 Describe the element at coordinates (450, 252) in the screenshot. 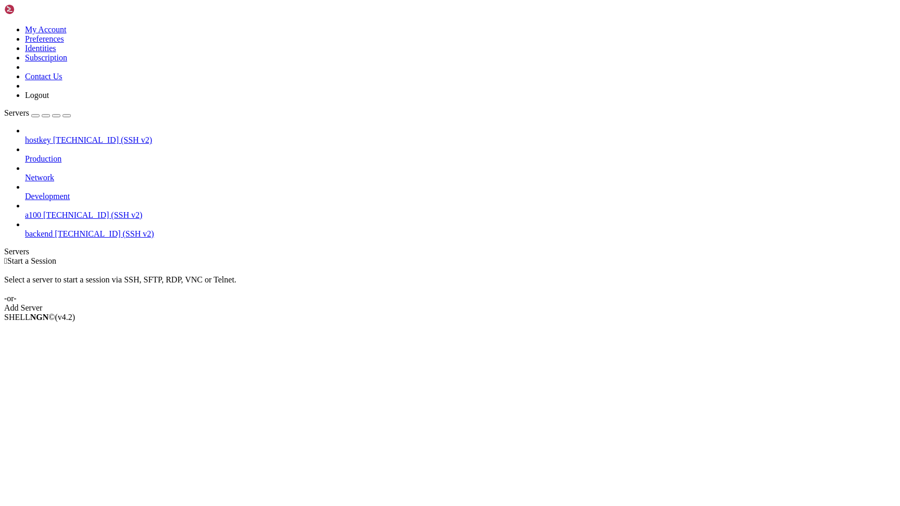

I see `div: Servers` at that location.